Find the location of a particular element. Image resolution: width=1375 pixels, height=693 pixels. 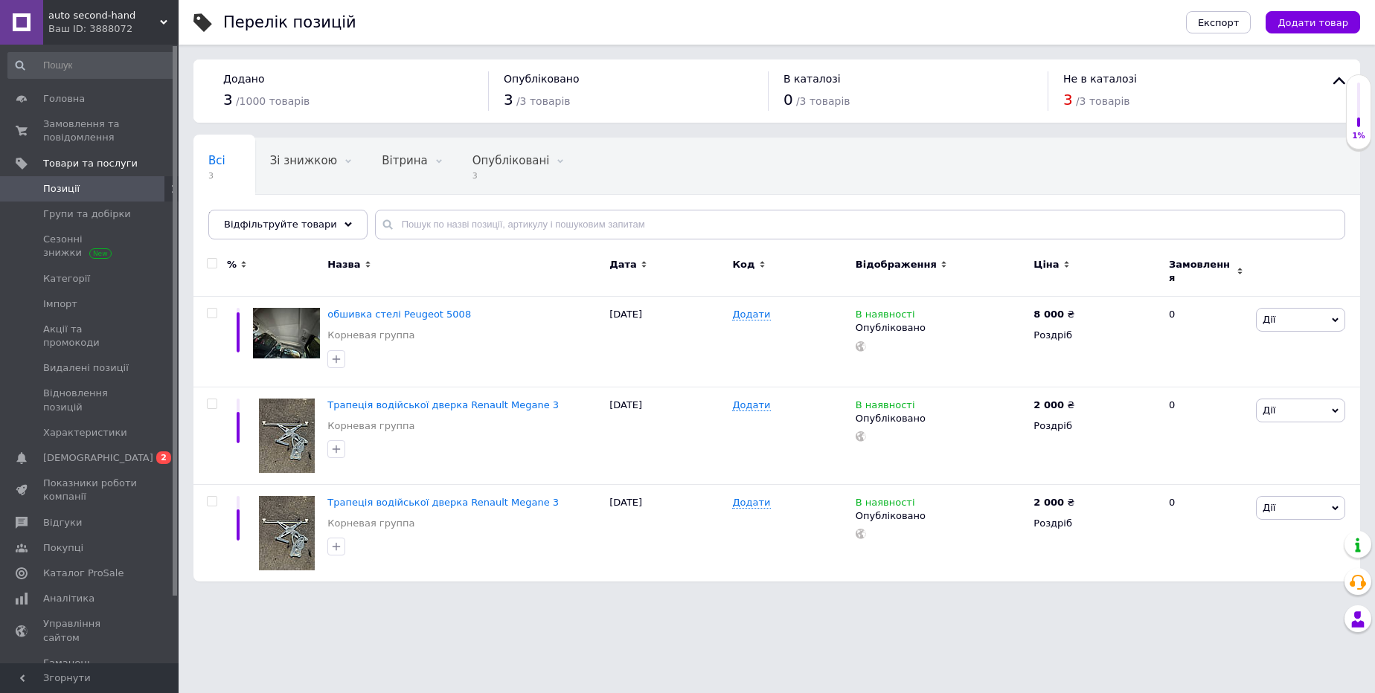

a: обшивка стелі Peugeot 5008 is located at coordinates (399, 314).